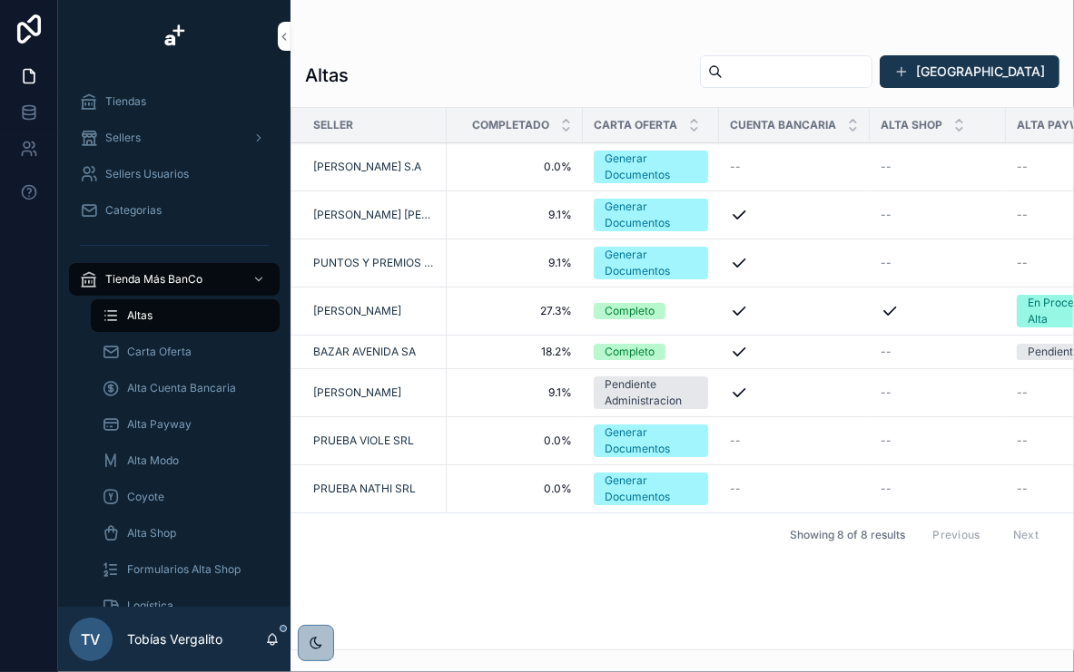 The height and width of the screenshot is (672, 1074). I want to click on span: BAZAR AVENIDA SA, so click(364, 352).